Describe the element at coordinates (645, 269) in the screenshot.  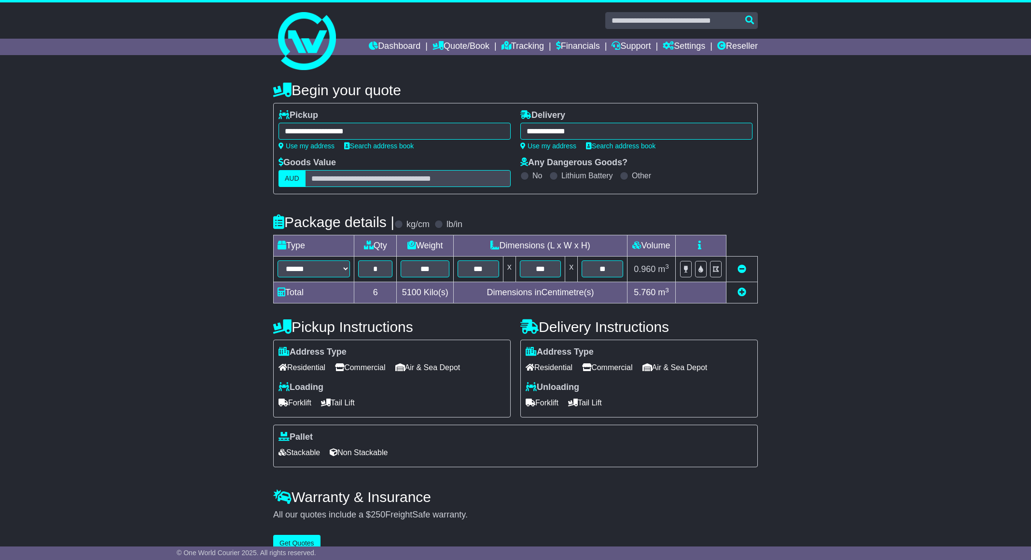
I see `span: 0.960` at that location.